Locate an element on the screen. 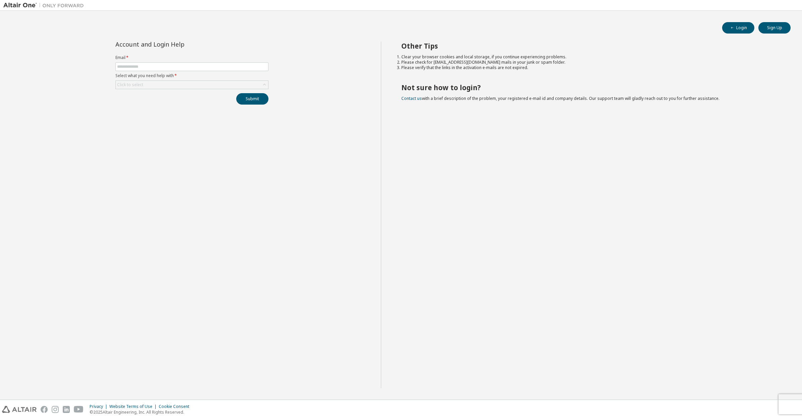 Image resolution: width=802 pixels, height=419 pixels. h2: Other Tips is located at coordinates (590, 46).